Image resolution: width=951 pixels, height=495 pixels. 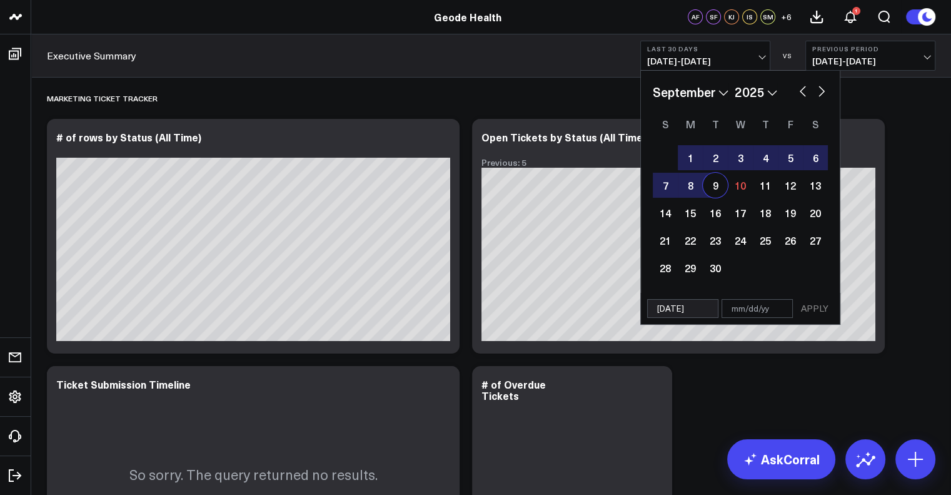 I want to click on span: + 6, so click(x=786, y=17).